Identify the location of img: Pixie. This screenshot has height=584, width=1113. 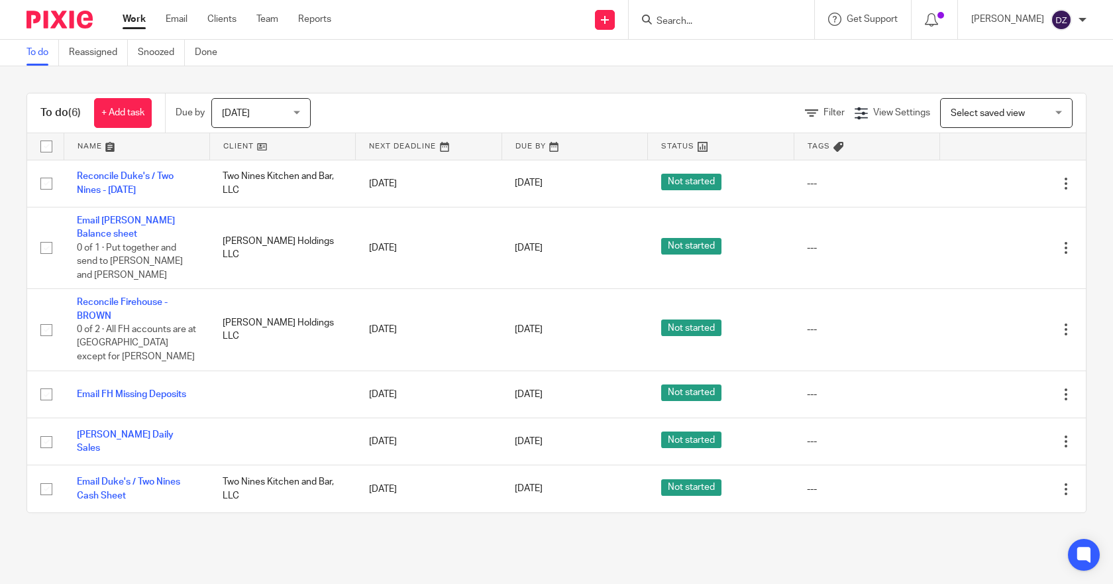
(60, 19).